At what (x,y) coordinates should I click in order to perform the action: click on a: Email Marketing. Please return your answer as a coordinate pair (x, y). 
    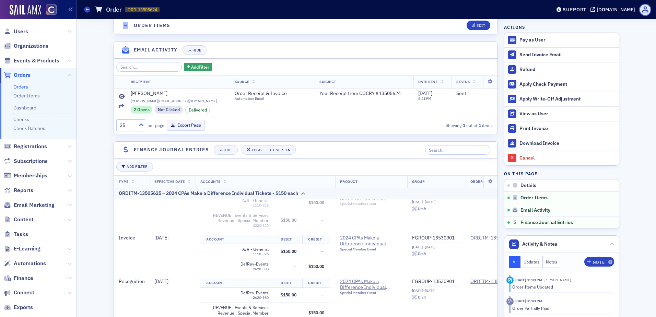
    Looking at the image, I should click on (29, 205).